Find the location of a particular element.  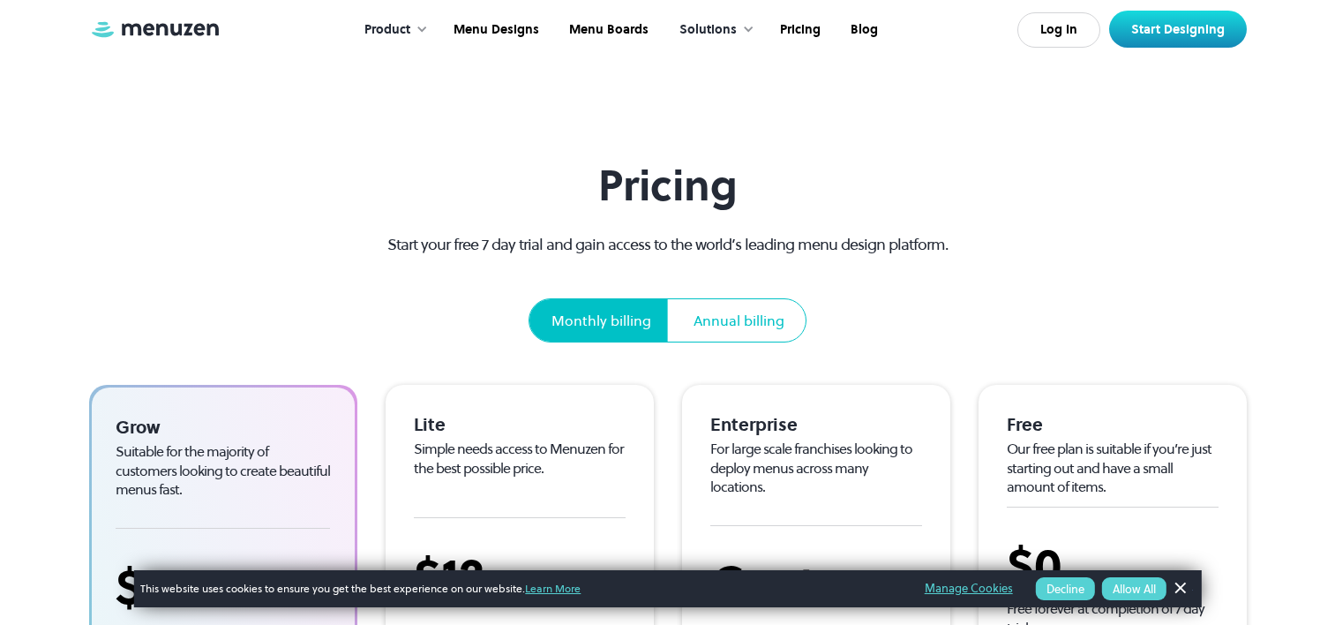

span: /mo is located at coordinates (509, 583).